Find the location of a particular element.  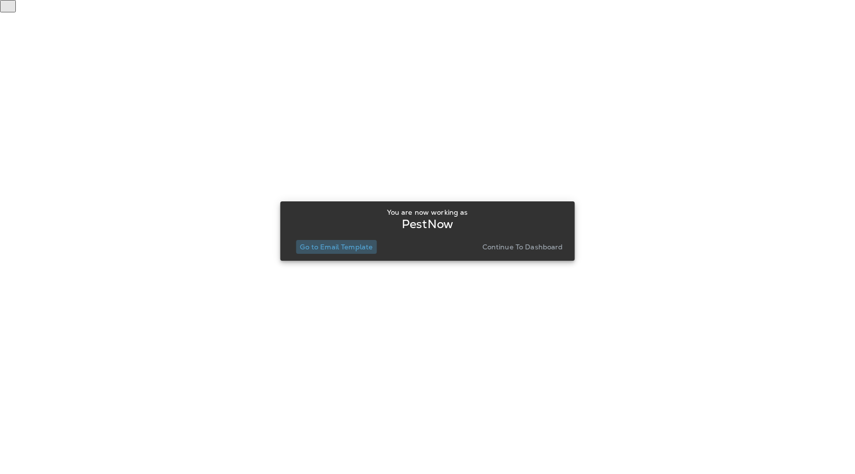

p: You are now working as is located at coordinates (427, 212).